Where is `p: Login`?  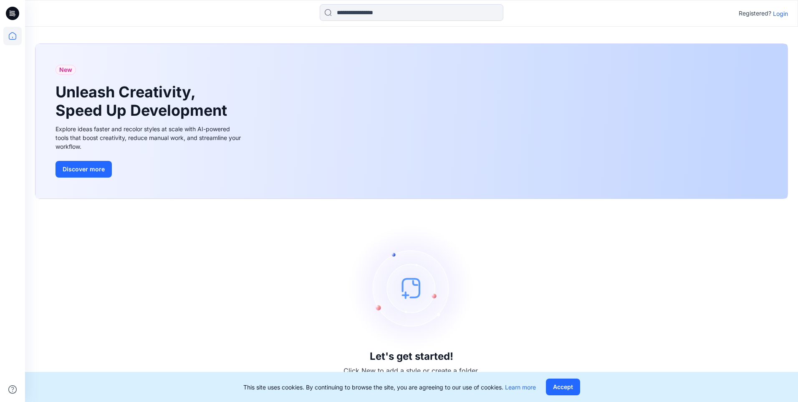
p: Login is located at coordinates (781, 13).